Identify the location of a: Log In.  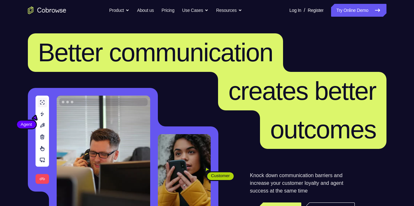
(295, 10).